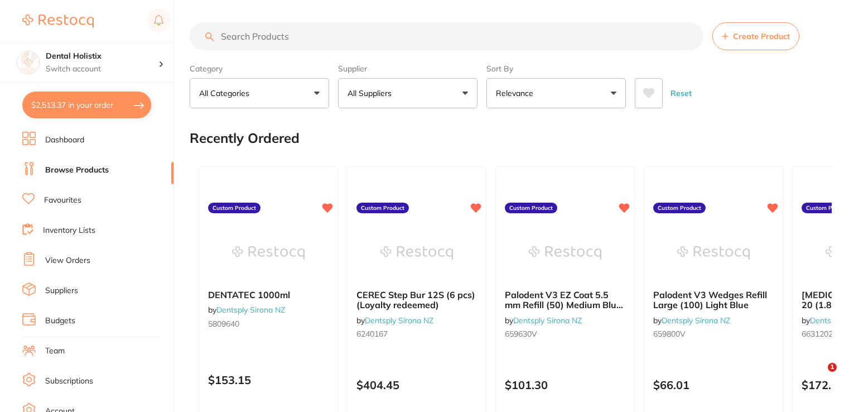 The width and height of the screenshot is (854, 412). Describe the element at coordinates (244, 138) in the screenshot. I see `h2: Recently Ordered` at that location.